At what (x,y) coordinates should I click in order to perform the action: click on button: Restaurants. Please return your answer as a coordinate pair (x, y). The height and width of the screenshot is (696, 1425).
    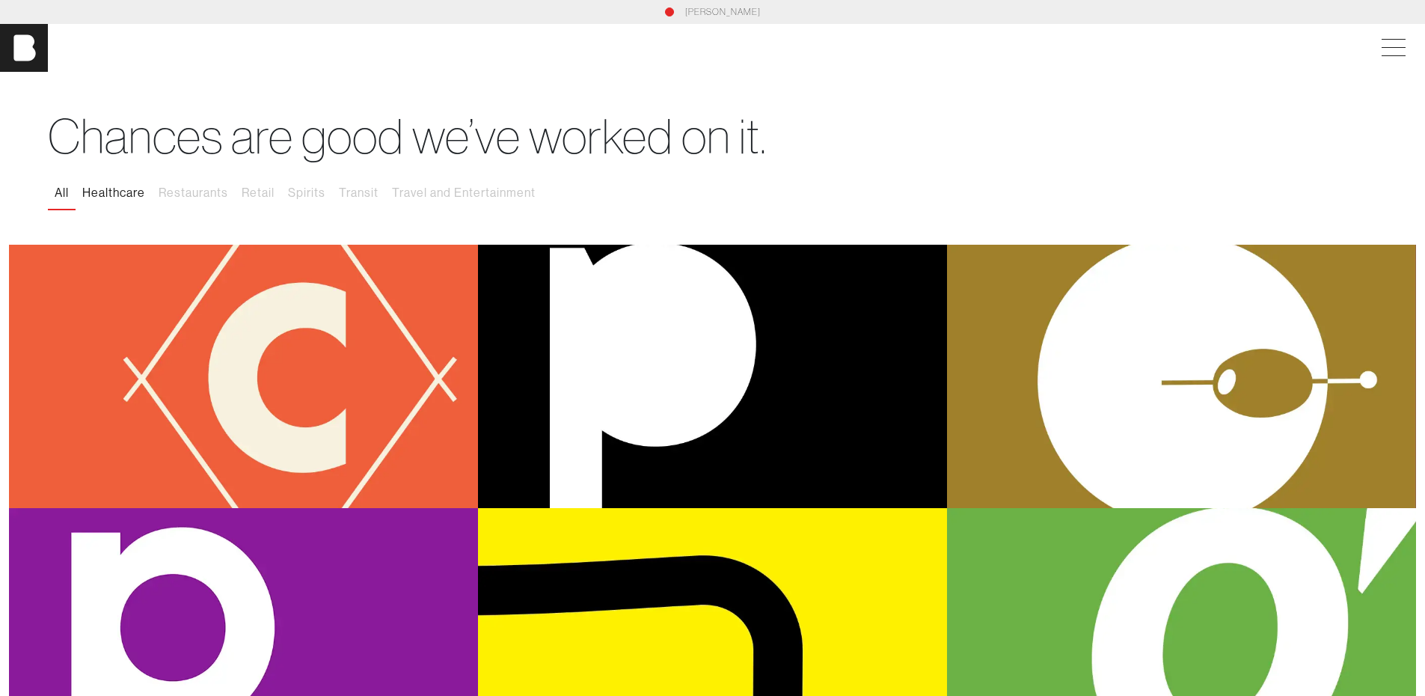
    Looking at the image, I should click on (193, 193).